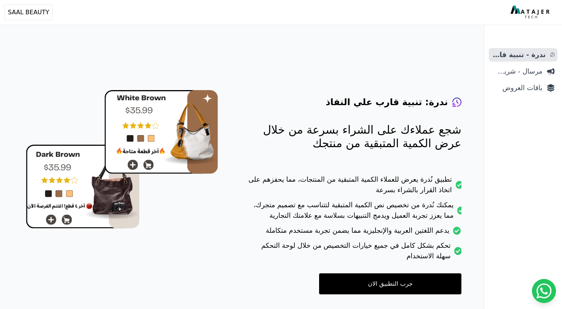 The image size is (562, 309). I want to click on p: شجع عملاءك على الشراء بسرعة من خلال عرض الكمية المتبقية من منتجك, so click(355, 137).